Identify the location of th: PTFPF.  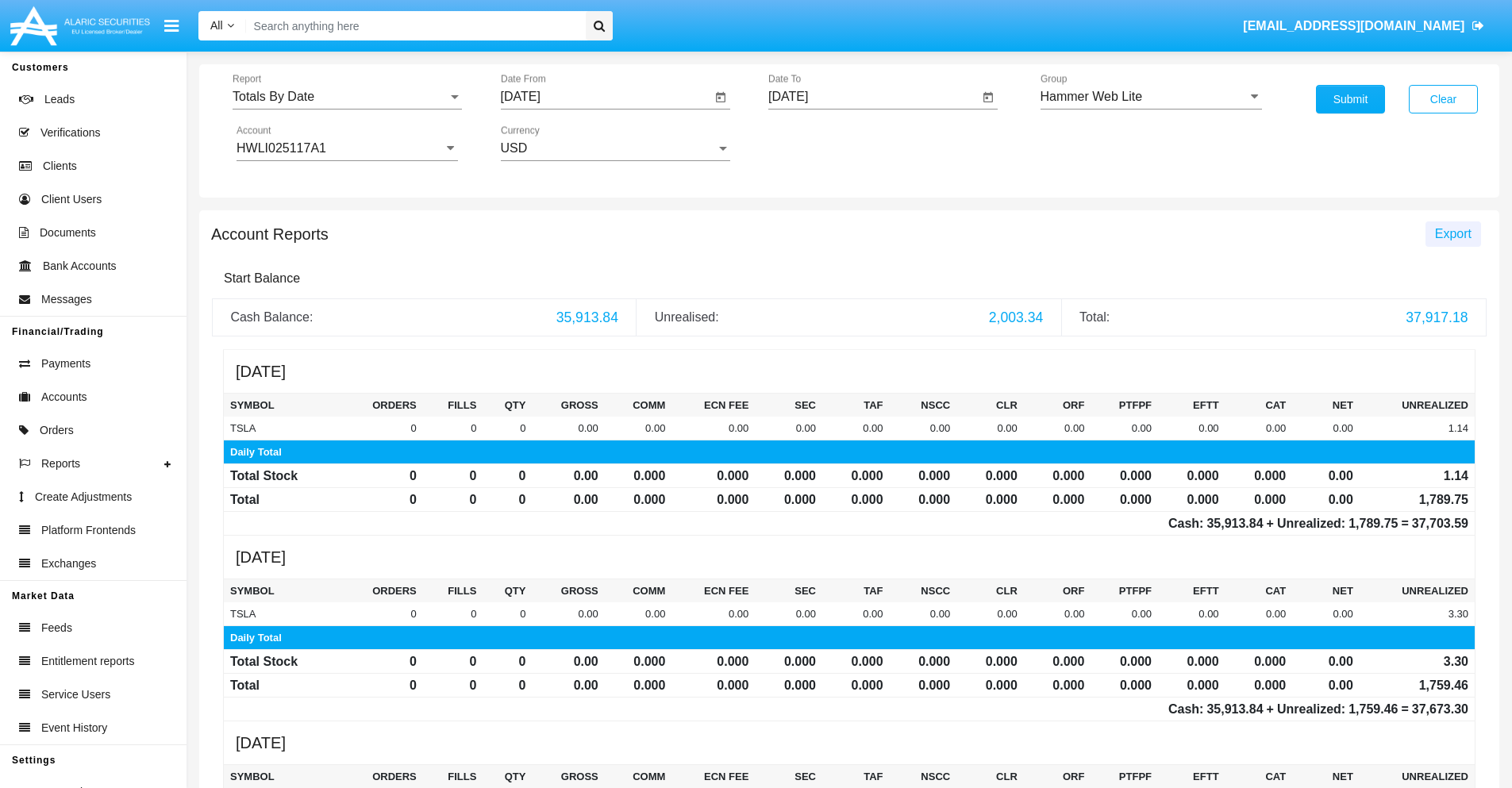
(1123, 591).